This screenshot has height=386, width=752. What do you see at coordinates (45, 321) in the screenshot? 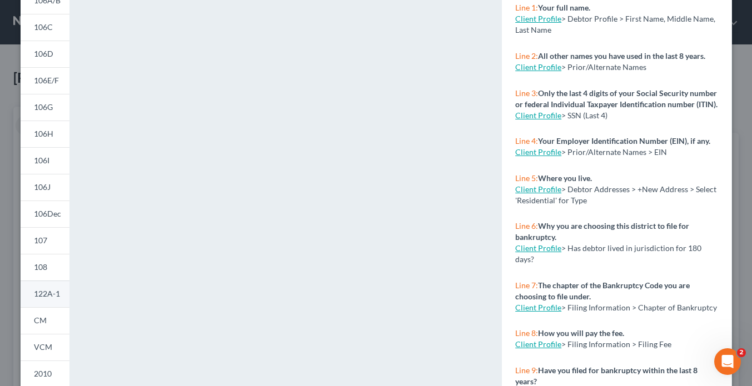
I see `a: CM` at bounding box center [45, 321].